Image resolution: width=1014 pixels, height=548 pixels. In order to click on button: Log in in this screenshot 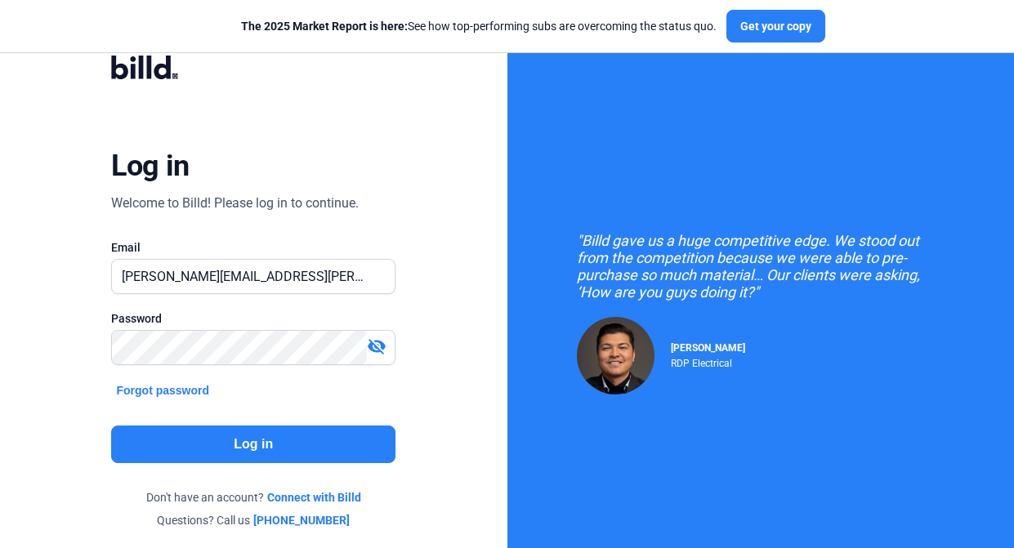, I will do `click(253, 445)`.